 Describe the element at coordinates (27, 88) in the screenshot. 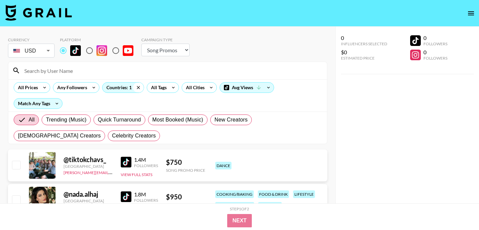

I see `div: All Prices` at that location.